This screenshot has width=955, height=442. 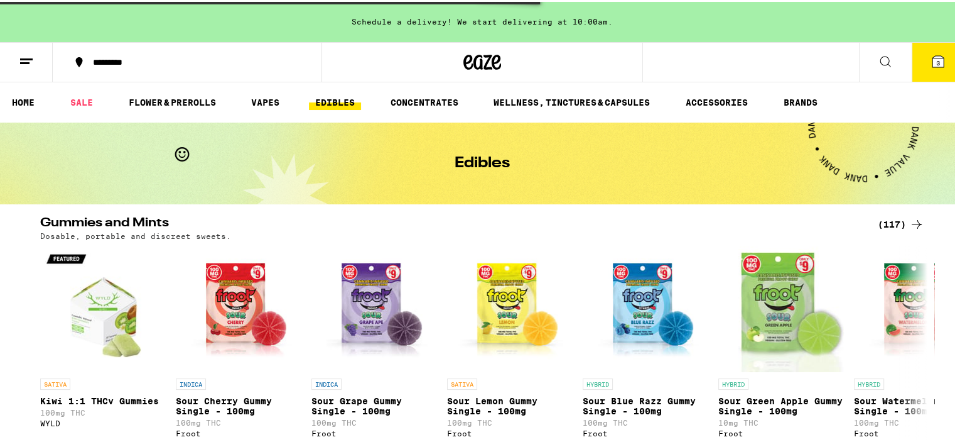 What do you see at coordinates (510, 404) in the screenshot?
I see `p: Sour Lemon Gummy Single - 100mg` at bounding box center [510, 404].